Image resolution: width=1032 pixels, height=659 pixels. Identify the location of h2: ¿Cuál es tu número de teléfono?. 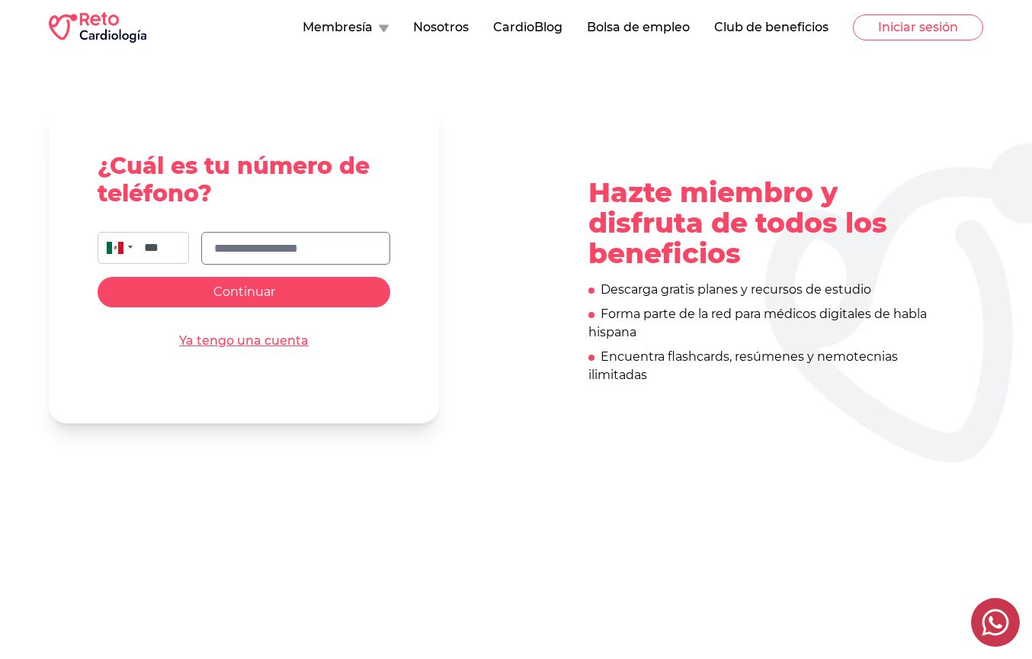
(244, 180).